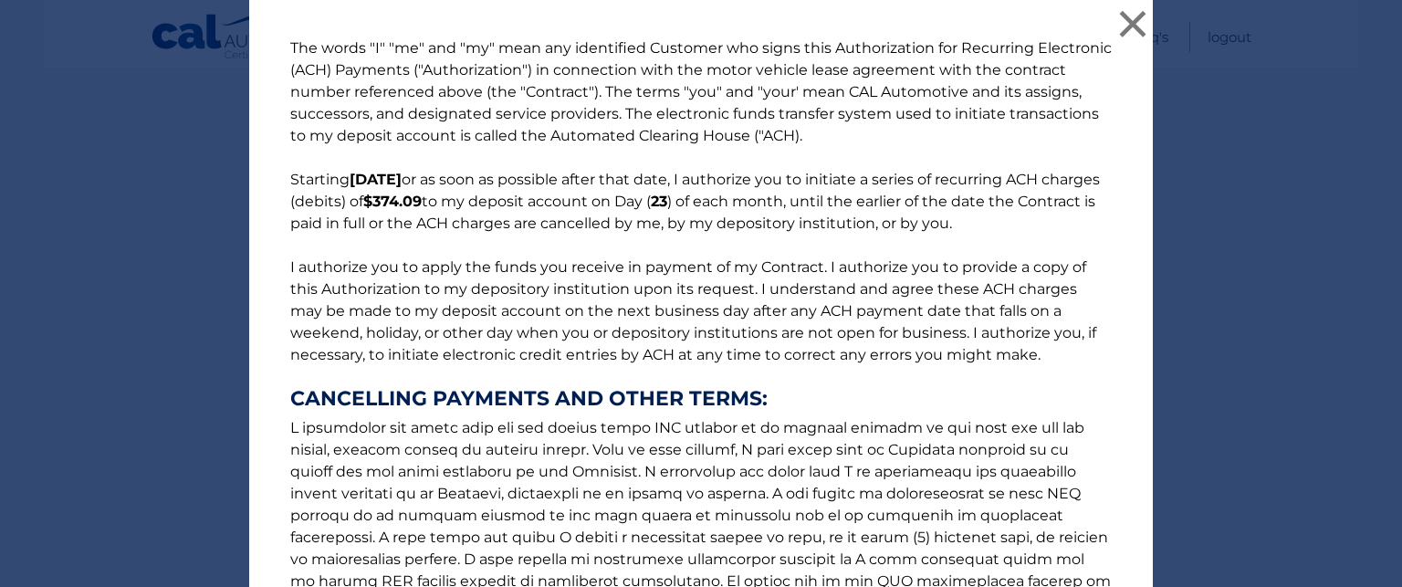  What do you see at coordinates (392, 201) in the screenshot?
I see `b: $374.09` at bounding box center [392, 201].